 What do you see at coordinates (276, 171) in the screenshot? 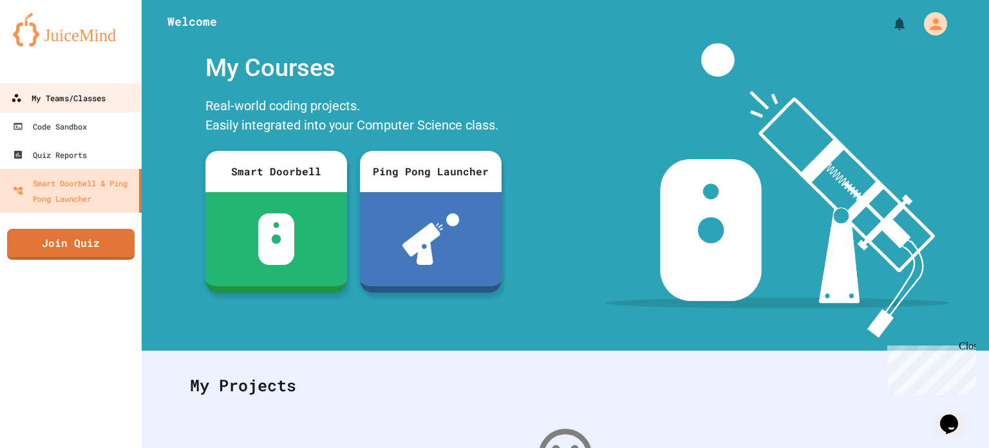
I see `div: Smart Doorbell` at bounding box center [276, 171].